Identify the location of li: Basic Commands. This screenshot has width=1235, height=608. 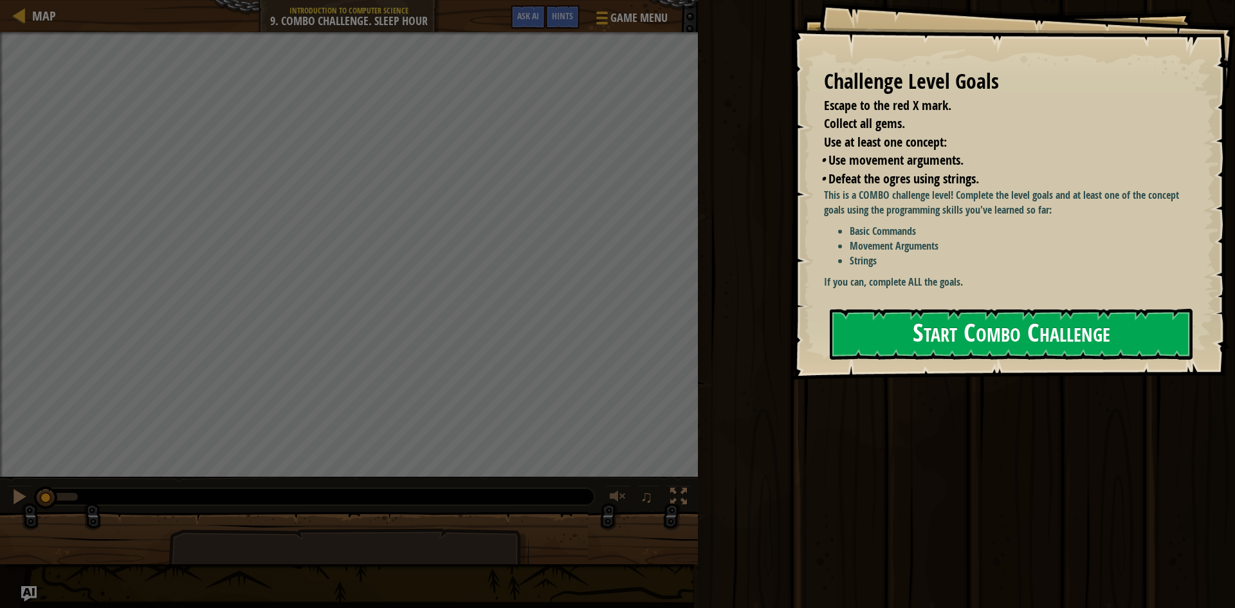
(1025, 231).